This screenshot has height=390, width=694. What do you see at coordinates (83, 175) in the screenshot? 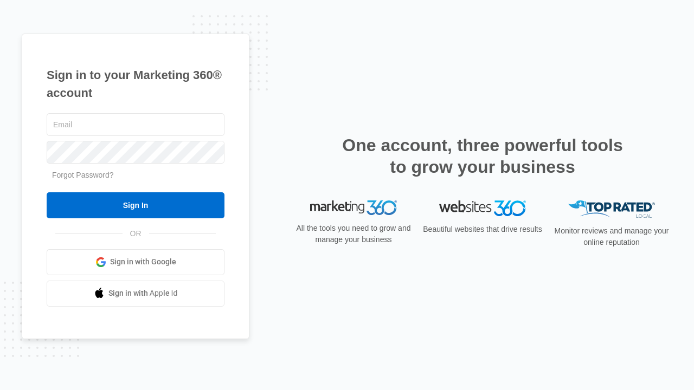
I see `a: Forgot Password?` at bounding box center [83, 175].